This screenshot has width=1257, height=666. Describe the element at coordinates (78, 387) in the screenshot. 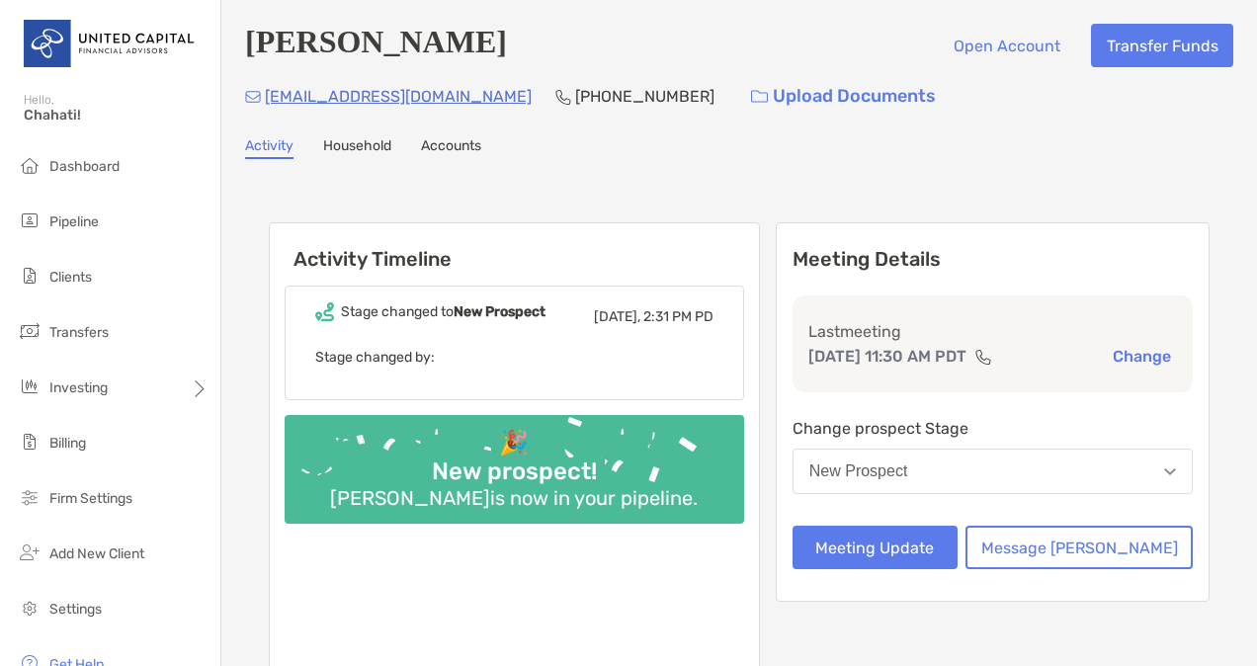

I see `span: Investing` at that location.